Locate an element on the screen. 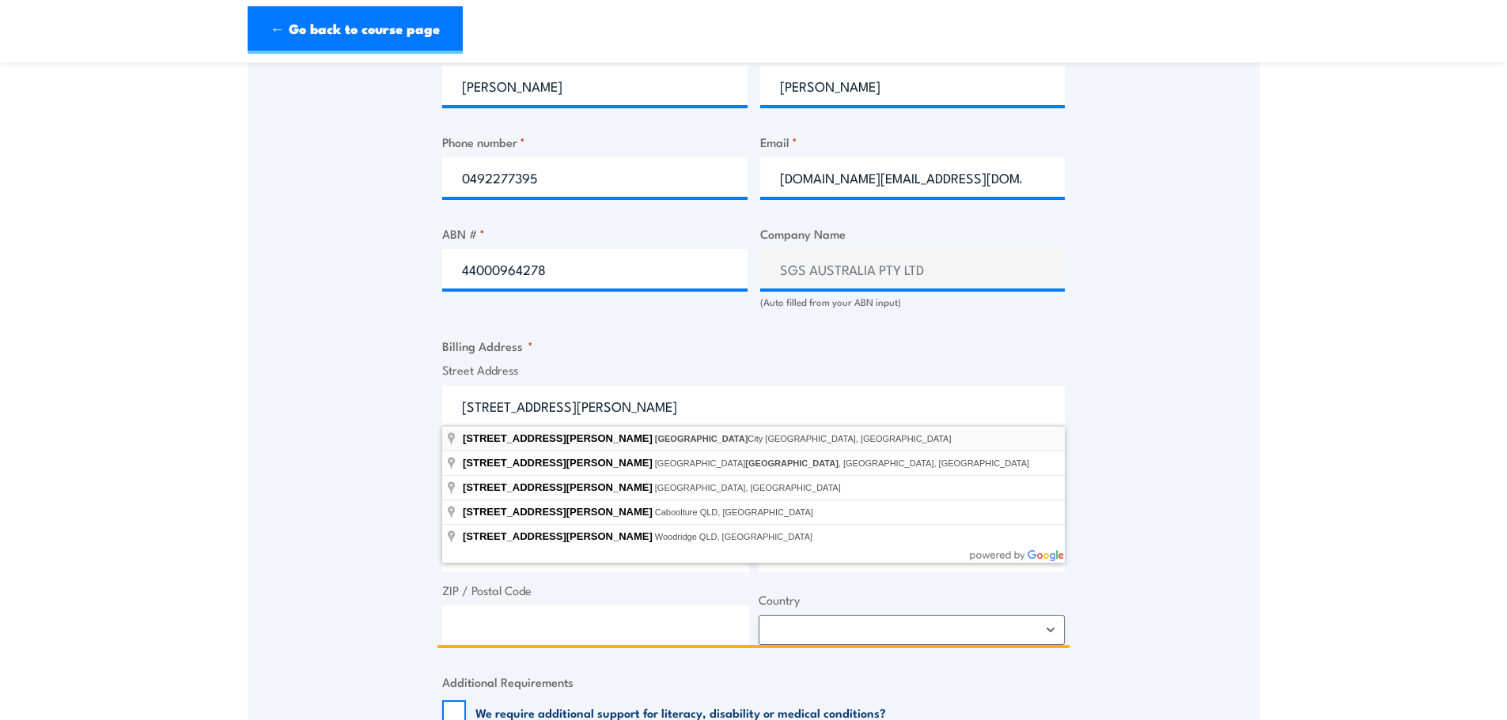  label: Company Name is located at coordinates (913, 233).